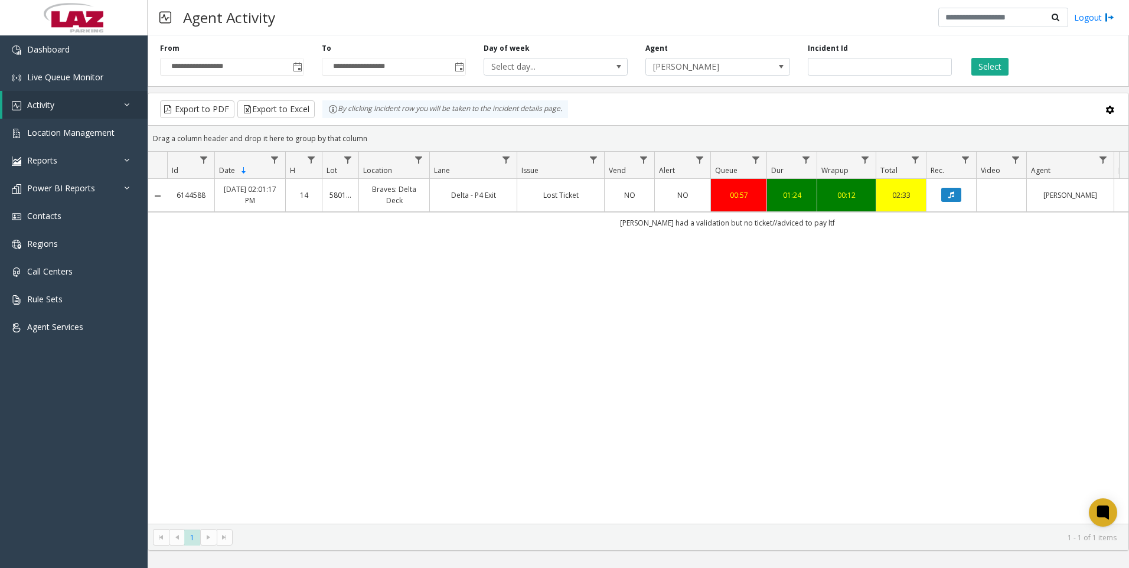  Describe the element at coordinates (792, 195) in the screenshot. I see `a: 01:24` at that location.